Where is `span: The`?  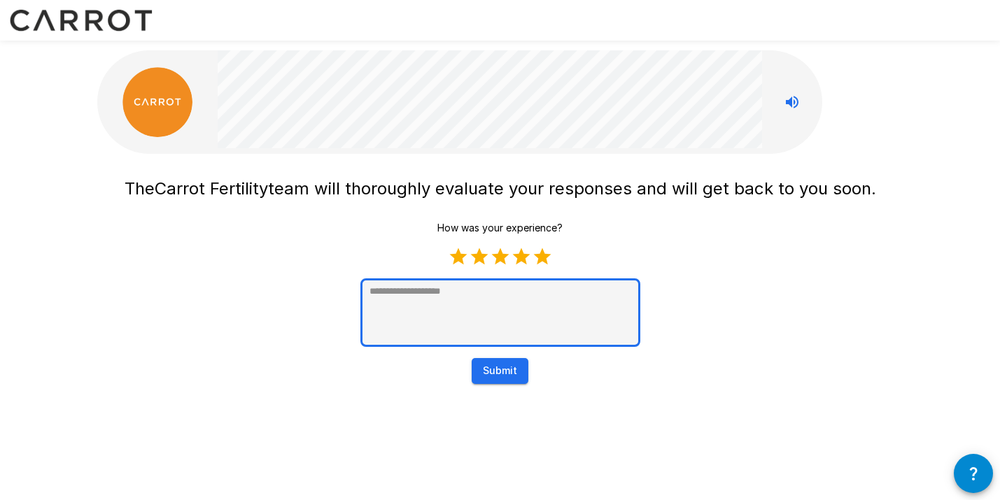
span: The is located at coordinates (139, 188).